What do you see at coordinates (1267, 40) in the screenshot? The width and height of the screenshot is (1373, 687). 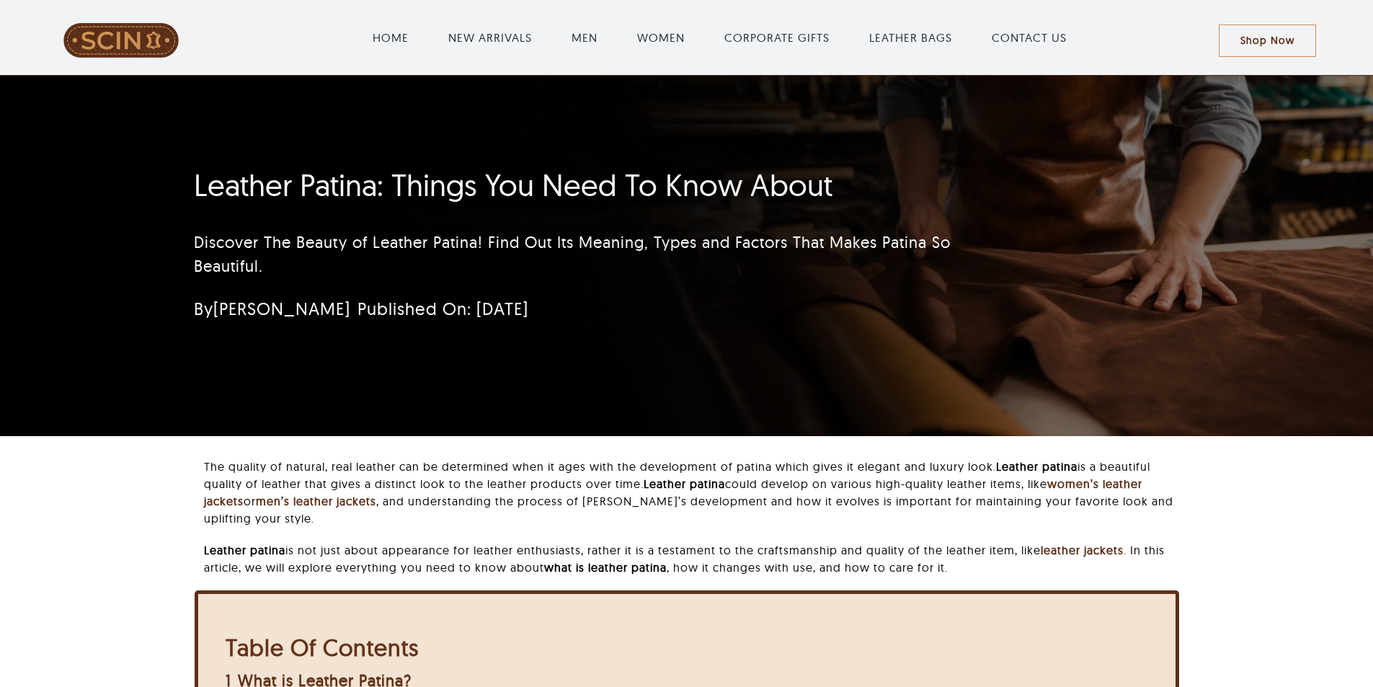 I see `span: Shop Now` at bounding box center [1267, 40].